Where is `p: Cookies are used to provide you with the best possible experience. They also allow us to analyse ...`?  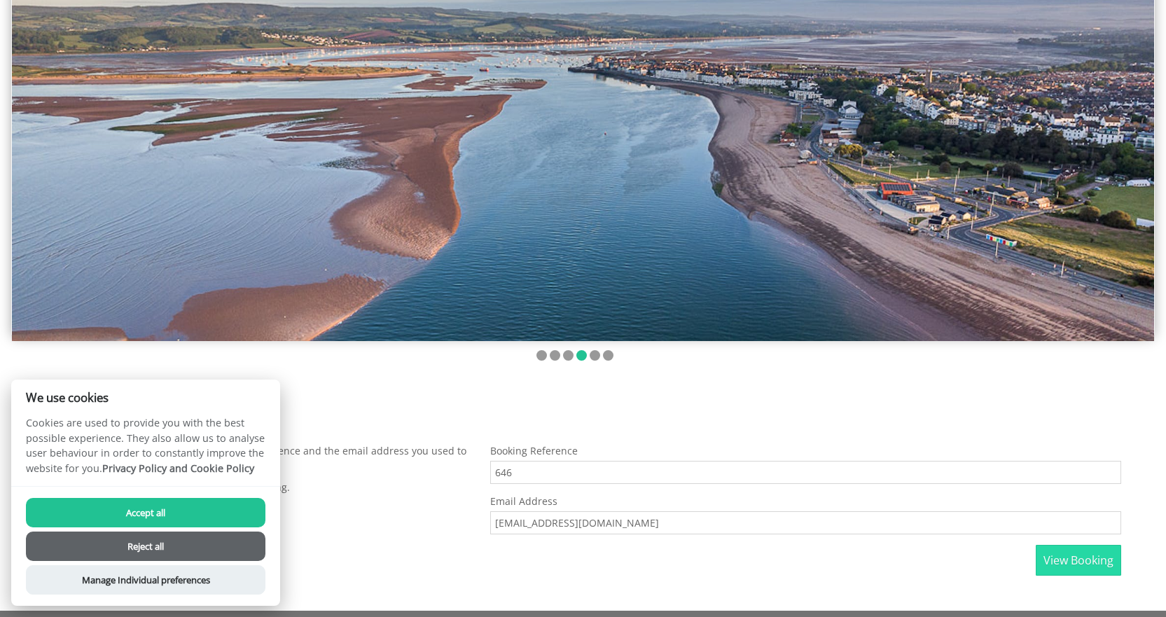 p: Cookies are used to provide you with the best possible experience. They also allow us to analyse ... is located at coordinates (146, 450).